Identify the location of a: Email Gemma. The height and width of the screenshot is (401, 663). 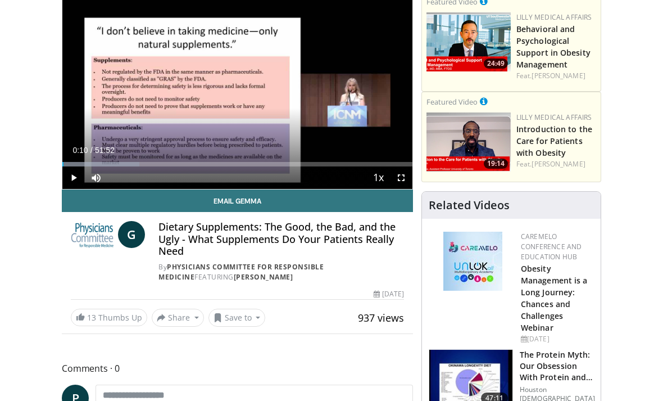
(237, 201).